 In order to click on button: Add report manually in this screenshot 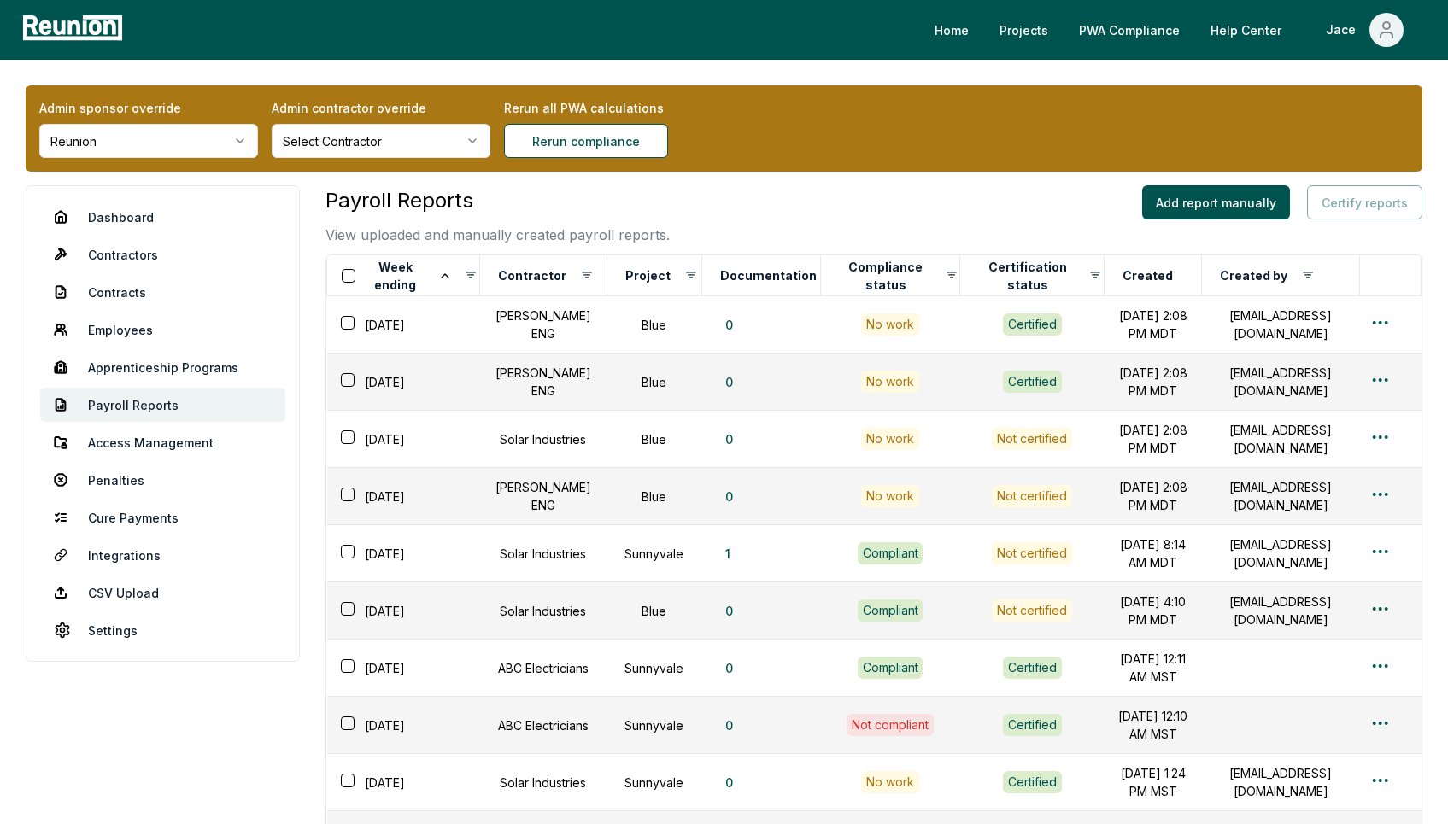, I will do `click(1215, 202)`.